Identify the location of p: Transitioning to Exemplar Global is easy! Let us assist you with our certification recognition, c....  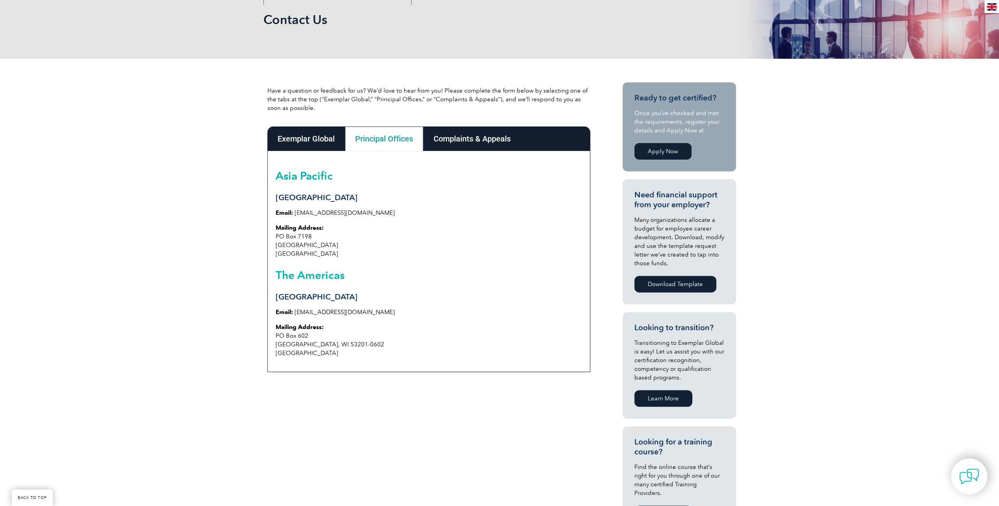
(679, 360).